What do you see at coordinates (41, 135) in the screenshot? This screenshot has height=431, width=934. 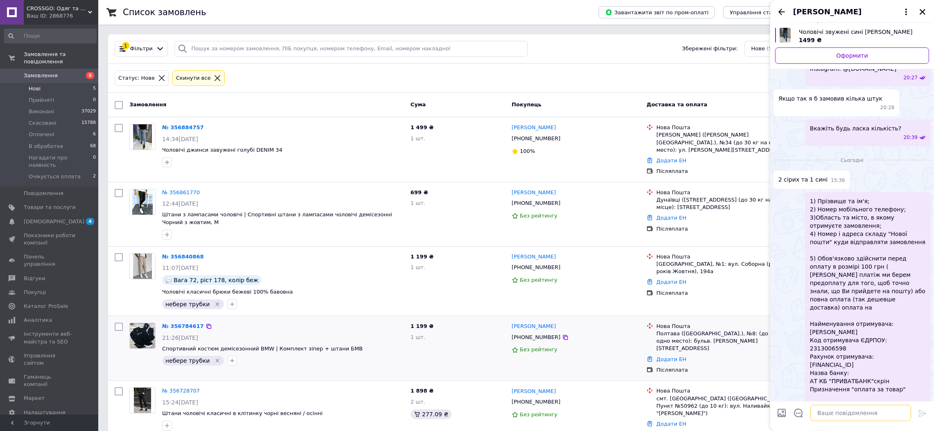 I see `span: Оплачені` at bounding box center [41, 135].